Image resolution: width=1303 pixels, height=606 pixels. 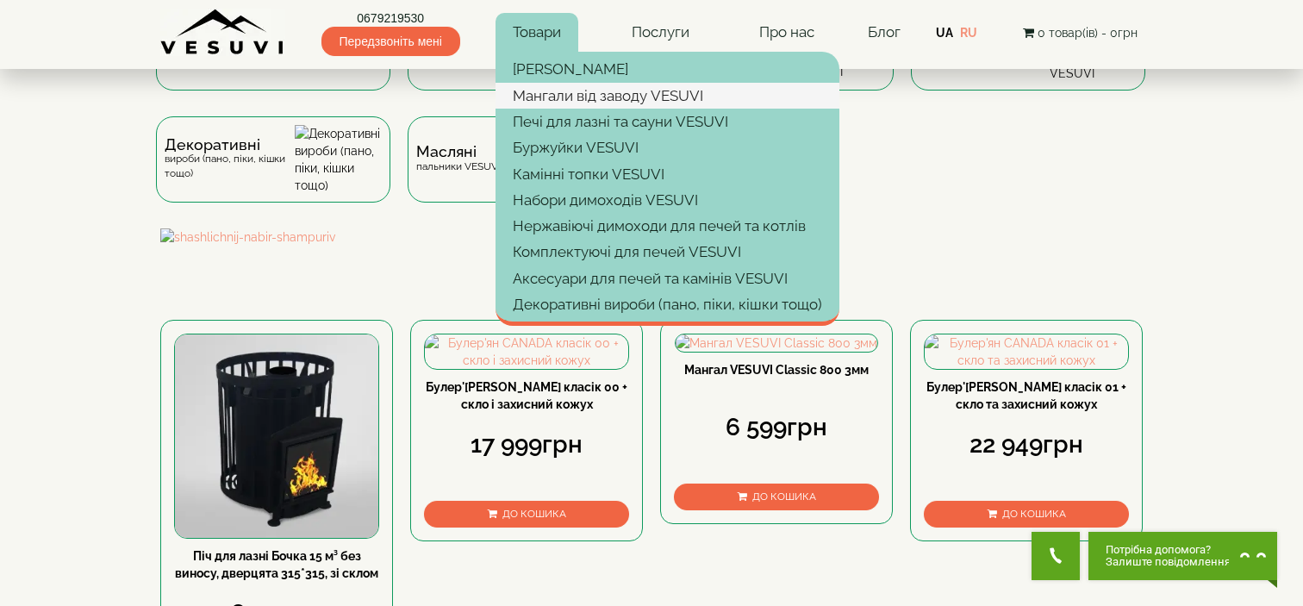 I want to click on a: Аксесуари для печей та камінів VESUVI, so click(x=667, y=278).